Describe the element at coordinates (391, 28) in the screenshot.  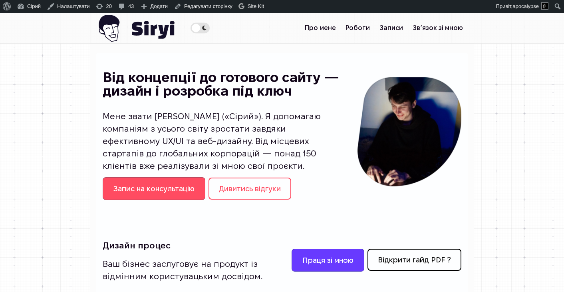
I see `a: Записи` at that location.